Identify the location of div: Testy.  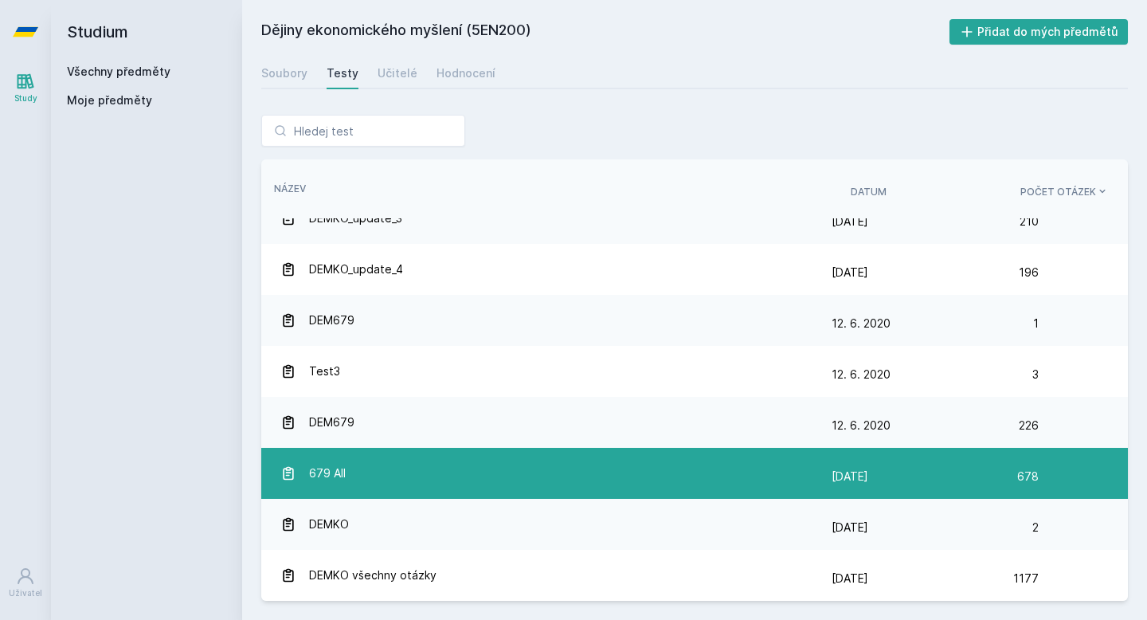
(342, 73).